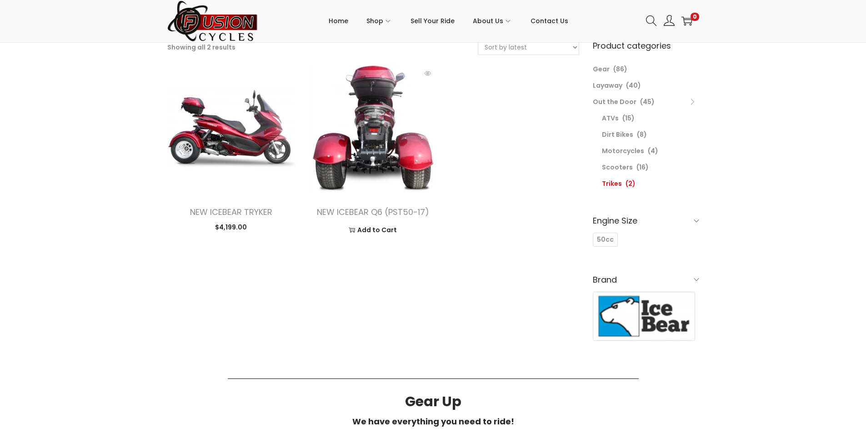 Image resolution: width=866 pixels, height=433 pixels. I want to click on a: NEW ICEBEAR Q6 (PST50-17), so click(373, 212).